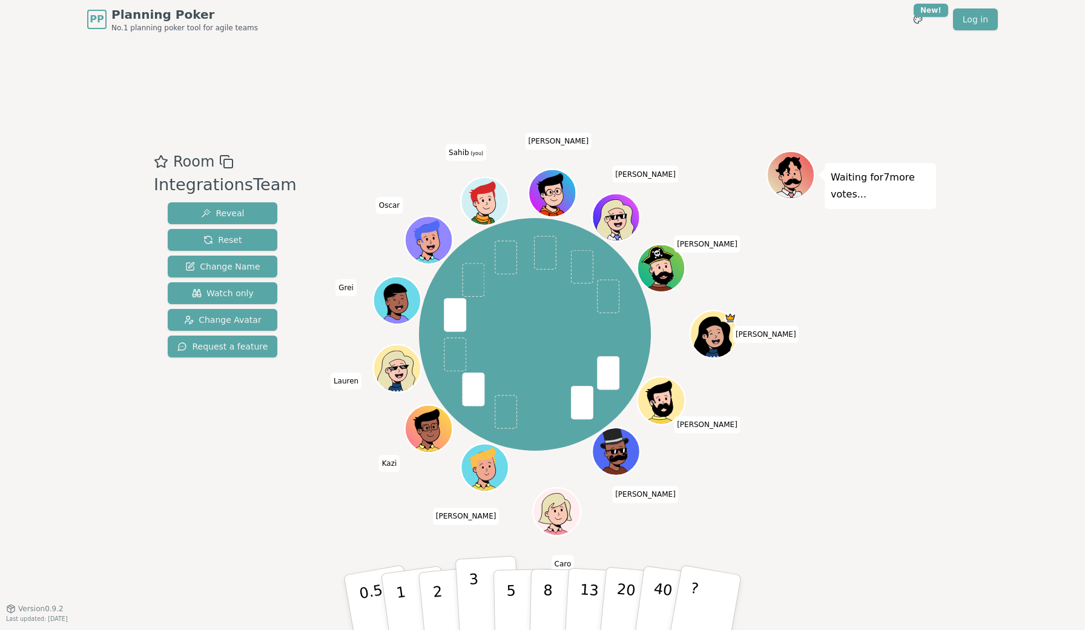  Describe the element at coordinates (222, 240) in the screenshot. I see `span: Reset` at that location.